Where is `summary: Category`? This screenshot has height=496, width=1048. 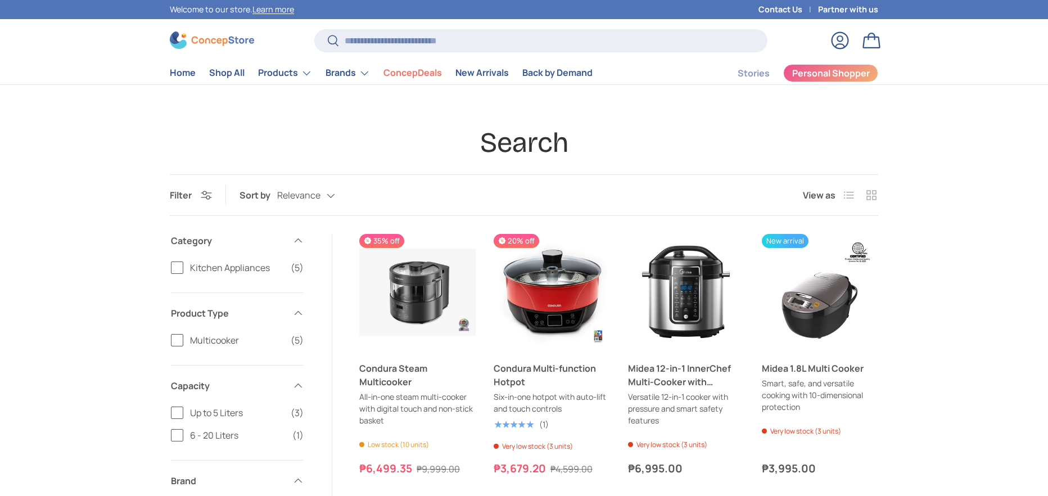
summary: Category is located at coordinates (237, 241).